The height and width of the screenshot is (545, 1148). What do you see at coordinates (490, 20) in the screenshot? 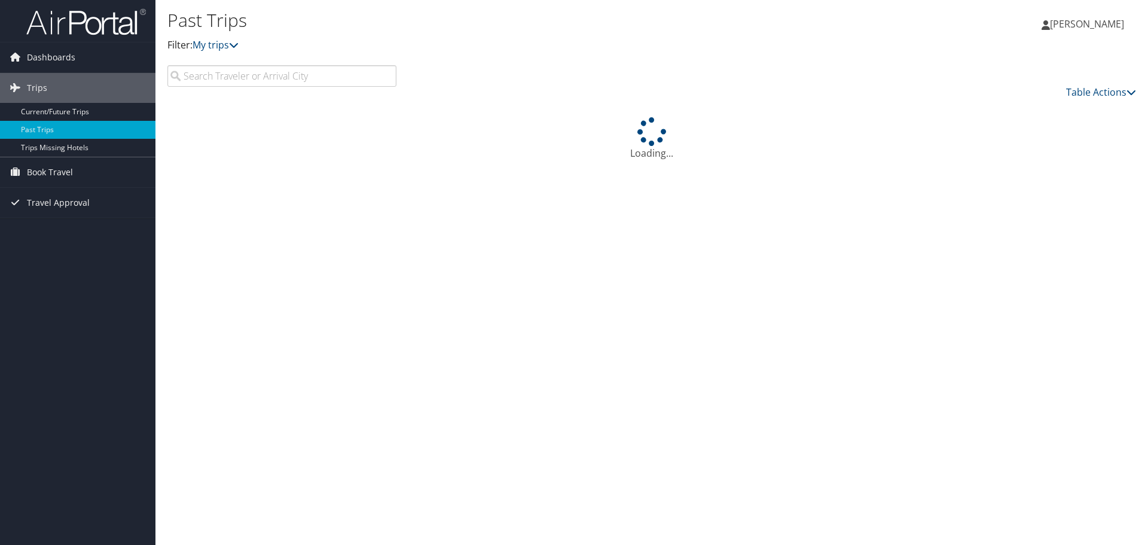
I see `h1: Past Trips` at bounding box center [490, 20].